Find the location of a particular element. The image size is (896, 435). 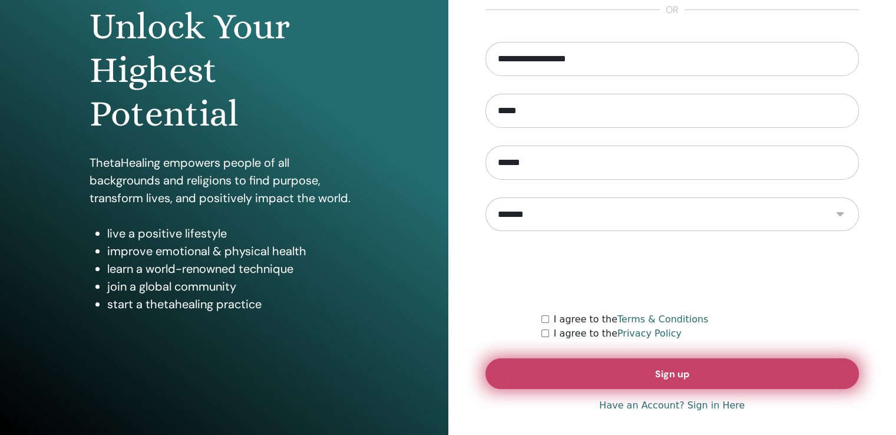

li: learn a world-renowned technique is located at coordinates (233, 269).